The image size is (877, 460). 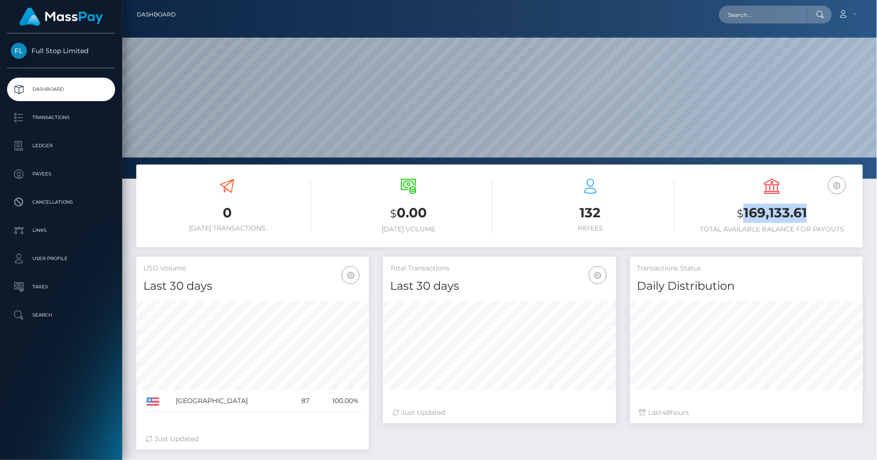 I want to click on td: 87, so click(x=301, y=401).